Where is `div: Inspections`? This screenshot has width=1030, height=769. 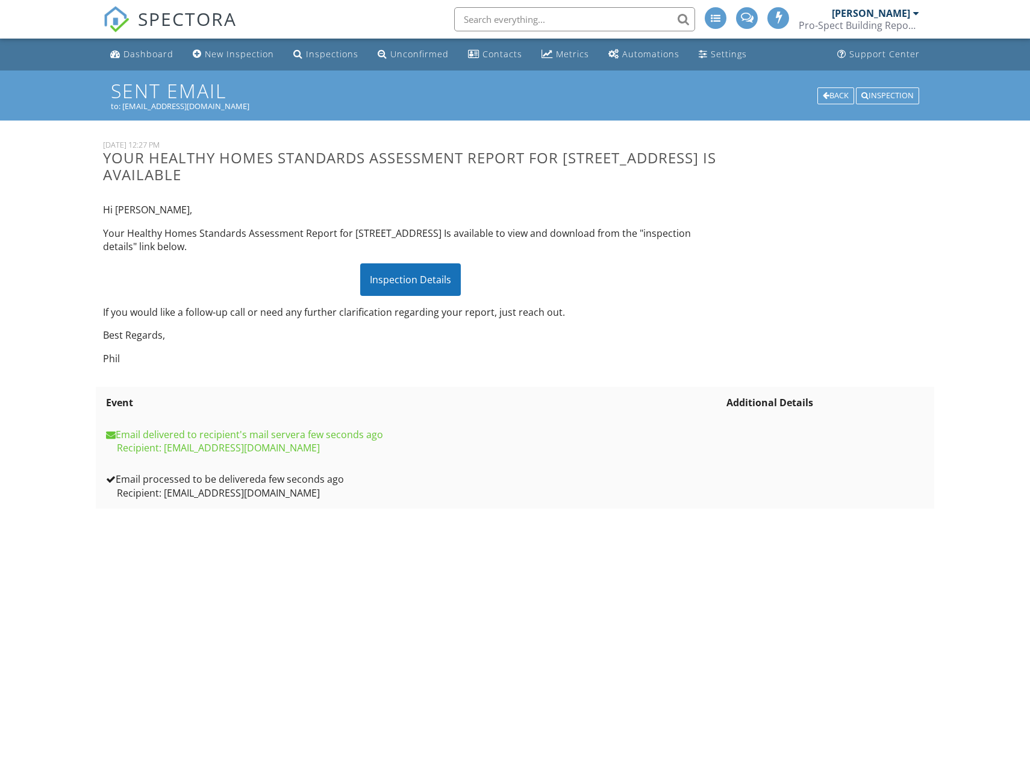 div: Inspections is located at coordinates (332, 54).